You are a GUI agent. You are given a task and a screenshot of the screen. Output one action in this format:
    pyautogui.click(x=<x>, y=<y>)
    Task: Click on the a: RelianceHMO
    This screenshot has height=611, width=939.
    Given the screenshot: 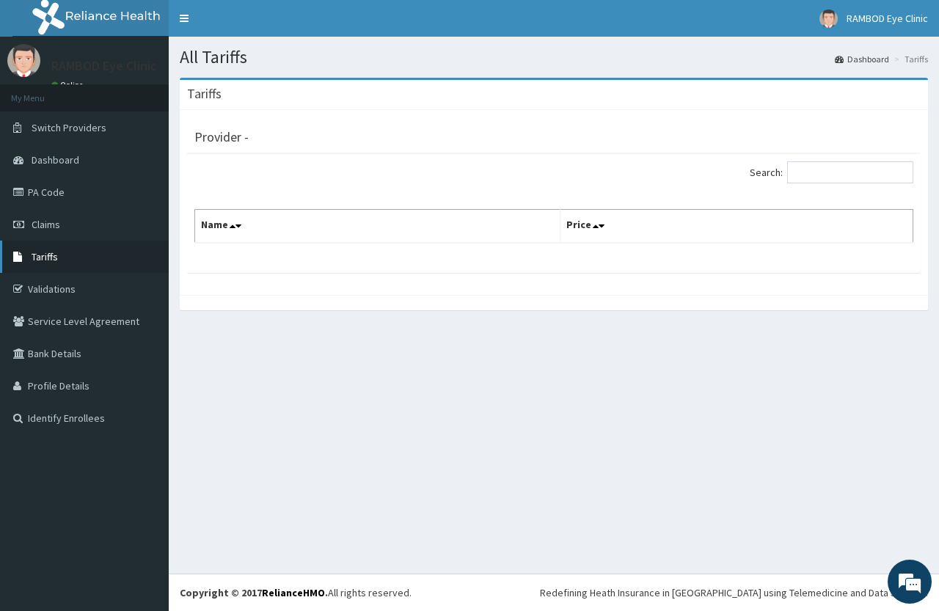 What is the action you would take?
    pyautogui.click(x=294, y=593)
    